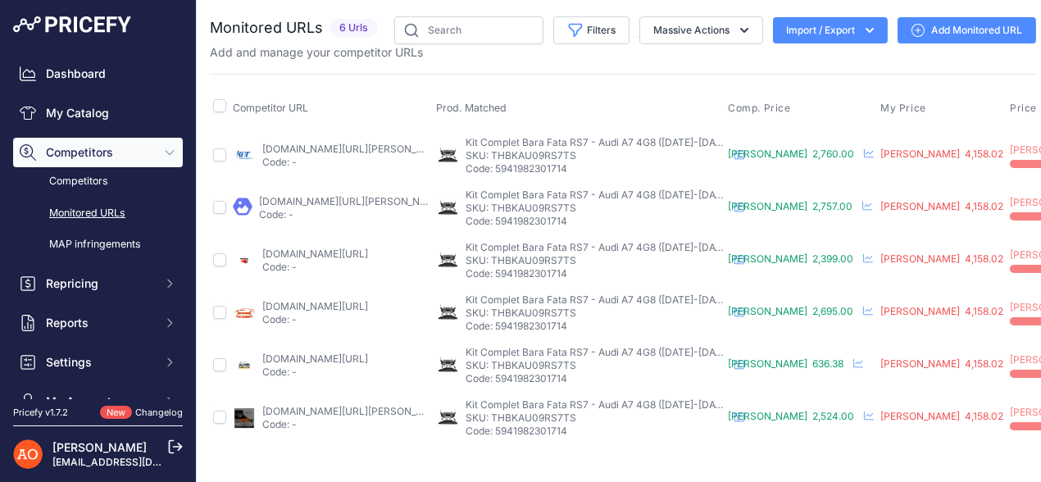  Describe the element at coordinates (98, 402) in the screenshot. I see `button: My Account` at that location.